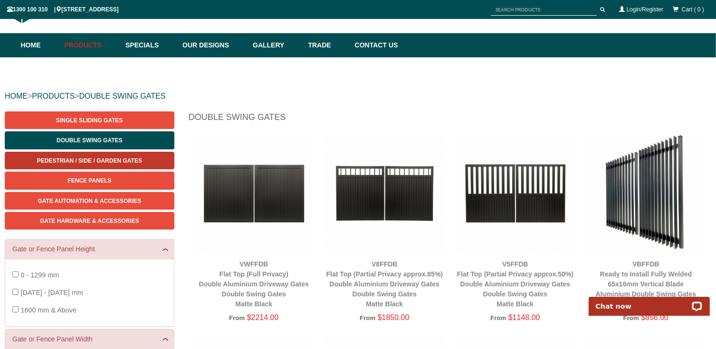 This screenshot has height=349, width=716. Describe the element at coordinates (263, 318) in the screenshot. I see `span: $2214.00` at that location.